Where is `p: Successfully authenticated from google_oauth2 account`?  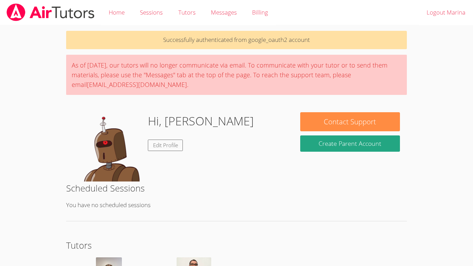
p: Successfully authenticated from google_oauth2 account is located at coordinates (236, 40).